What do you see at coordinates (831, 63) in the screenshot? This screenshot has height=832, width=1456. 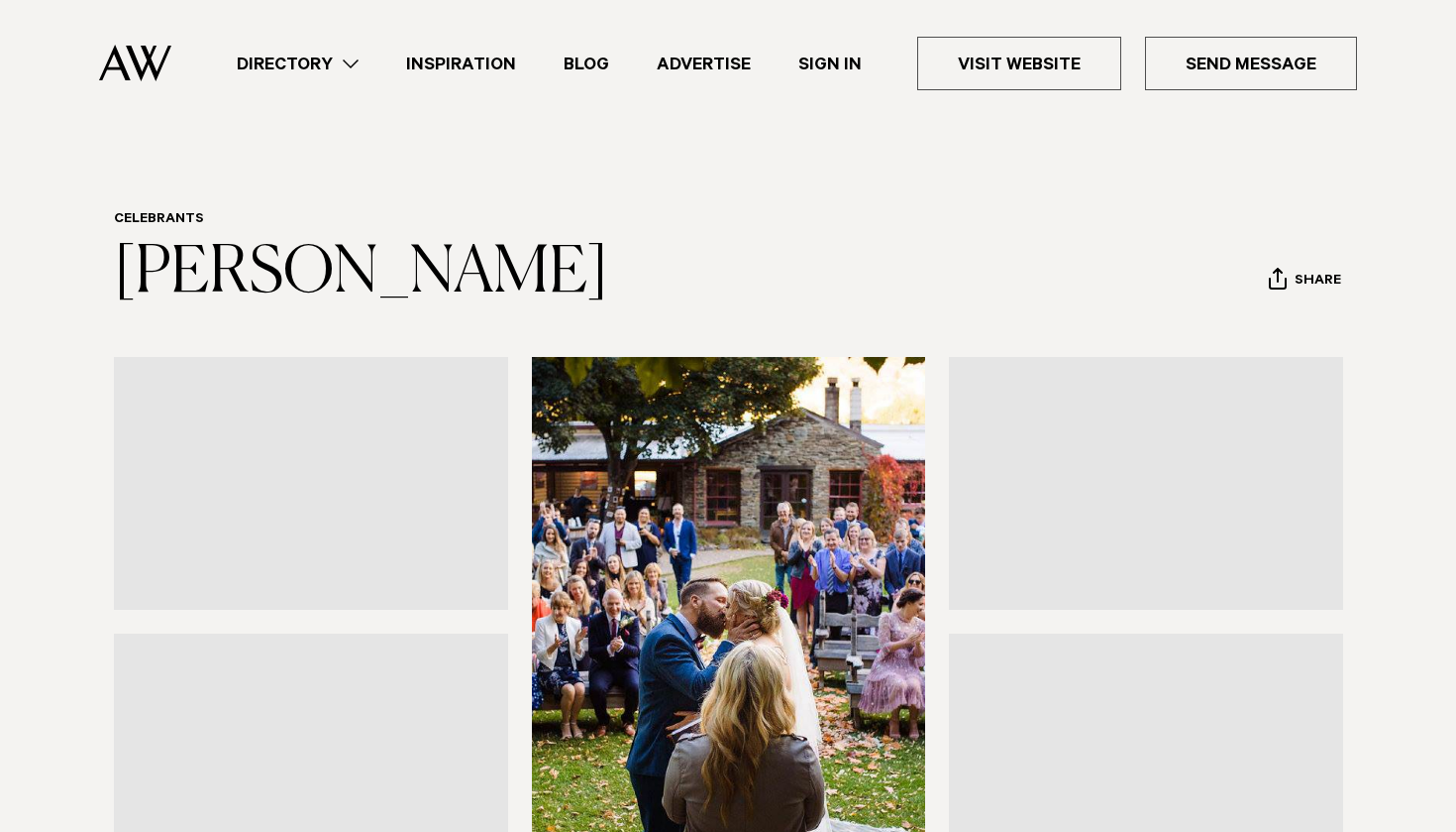 I see `a: Sign In` at bounding box center [831, 63].